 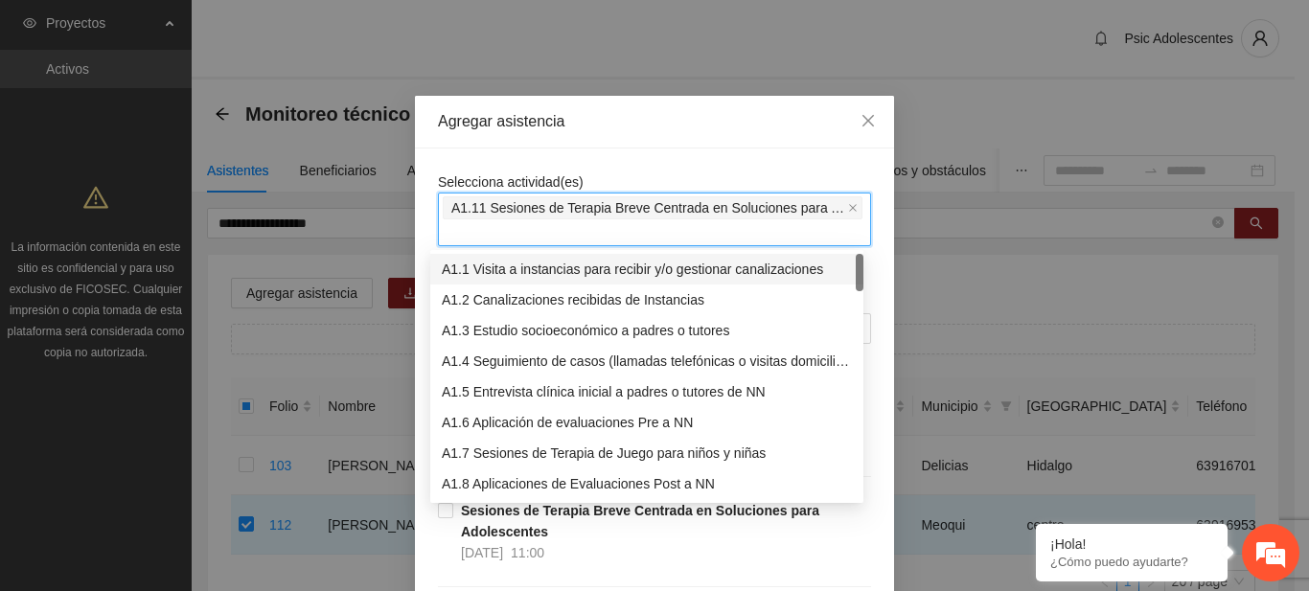 I want to click on span: Estamos en línea., so click(x=188, y=286).